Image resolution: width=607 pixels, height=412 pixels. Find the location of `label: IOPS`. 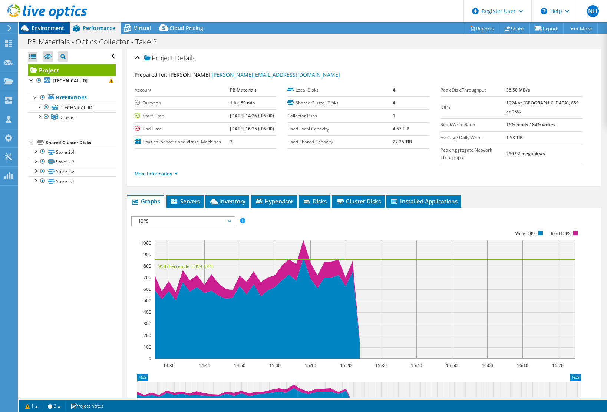

label: IOPS is located at coordinates (473, 108).